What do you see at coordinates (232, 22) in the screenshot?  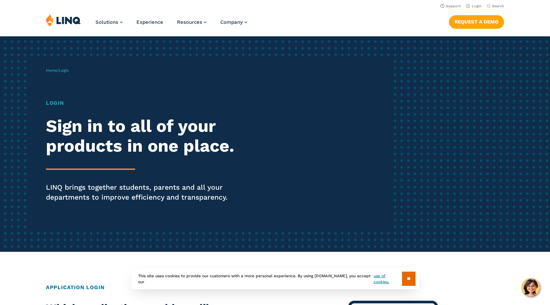 I see `span: Company` at bounding box center [232, 22].